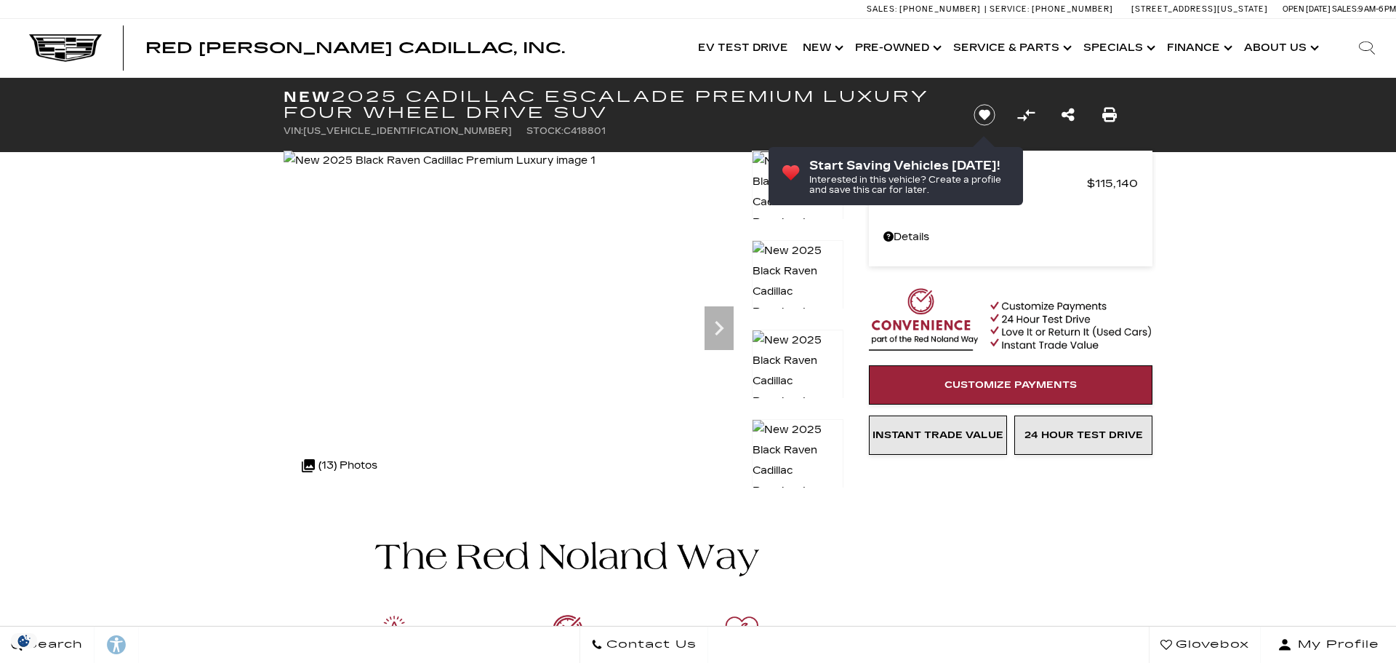  I want to click on a: Finance, so click(1198, 48).